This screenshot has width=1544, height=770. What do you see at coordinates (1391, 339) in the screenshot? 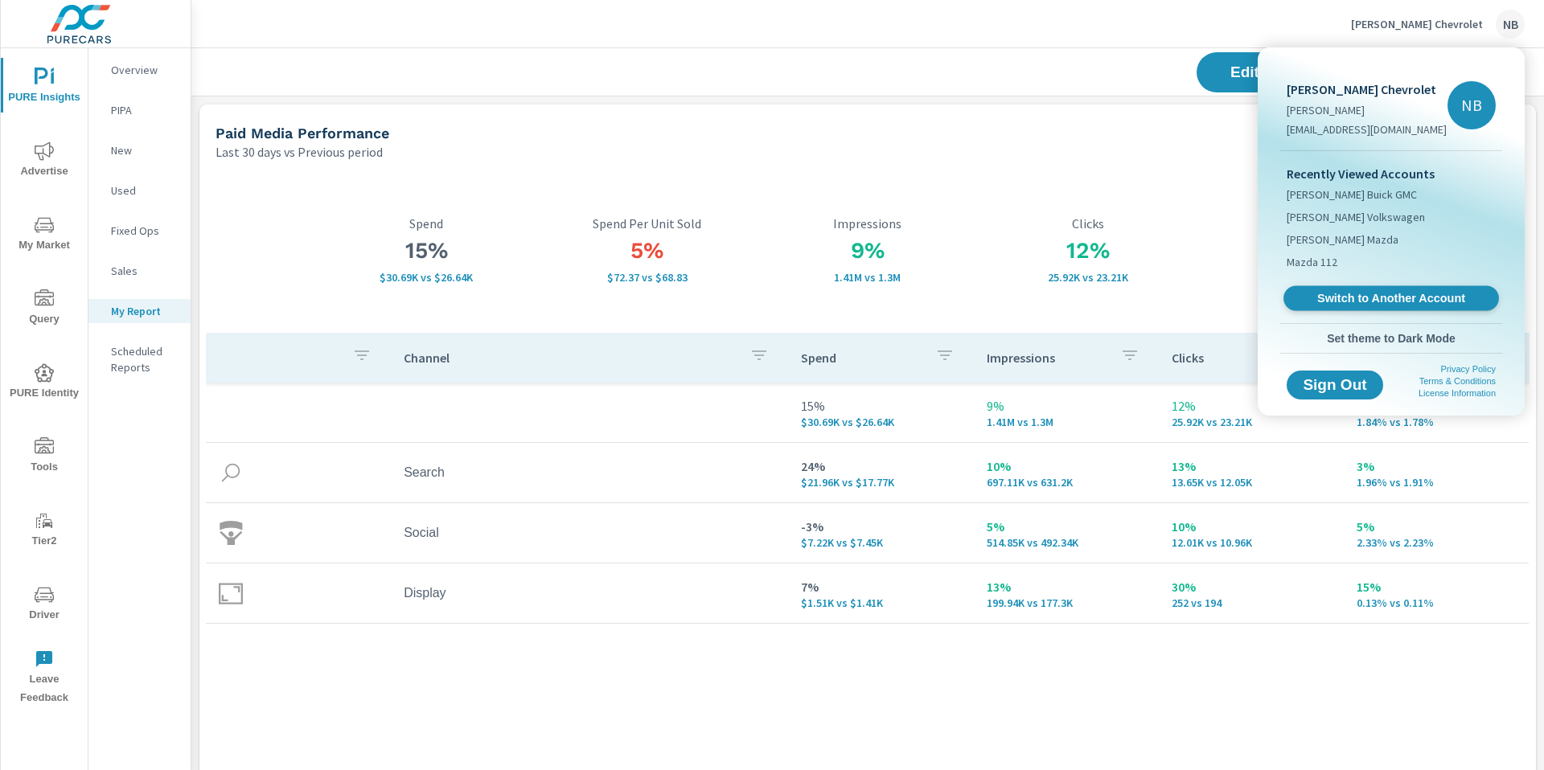
I see `span: Set theme to Dark Mode` at bounding box center [1391, 339].